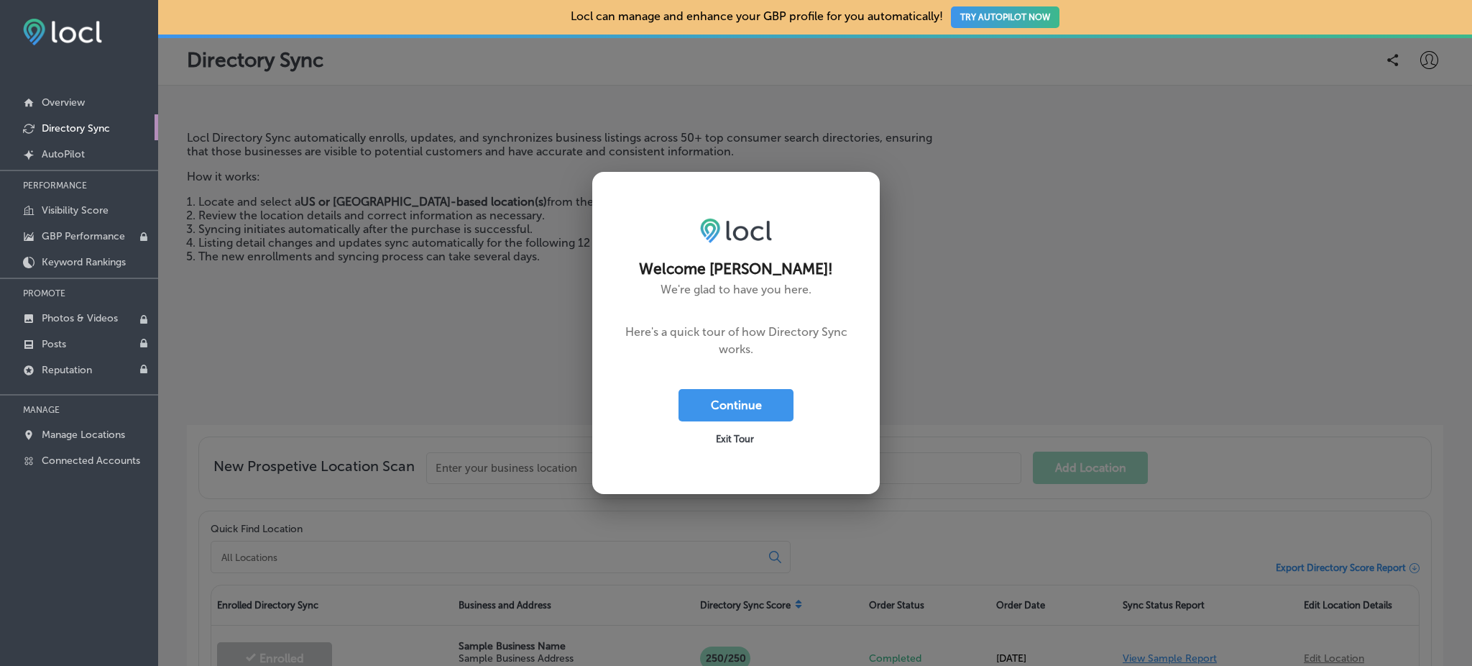 This screenshot has height=666, width=1472. Describe the element at coordinates (67, 369) in the screenshot. I see `p: Reputation` at that location.